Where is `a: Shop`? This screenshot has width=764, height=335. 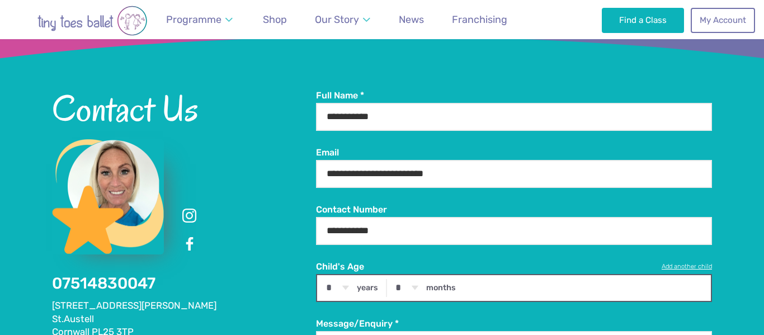
a: Shop is located at coordinates (274, 20).